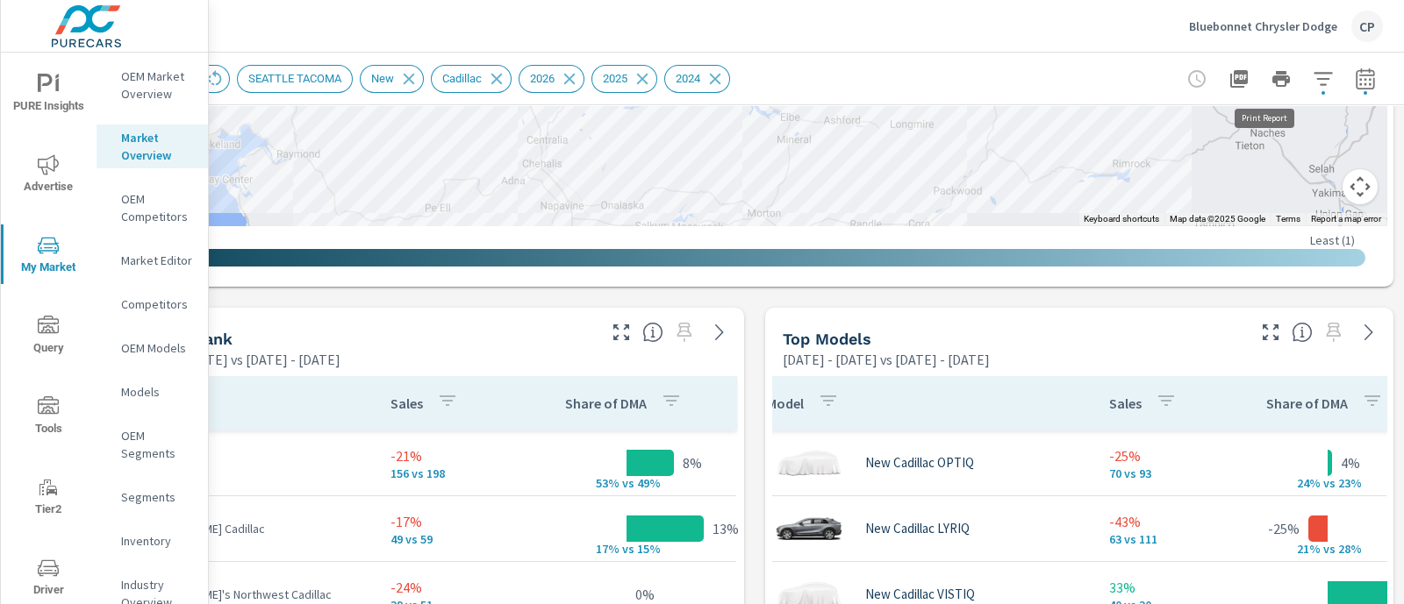 The height and width of the screenshot is (604, 1404). What do you see at coordinates (919, 595) in the screenshot?
I see `p: New Cadillac VISTIQ` at bounding box center [919, 595].